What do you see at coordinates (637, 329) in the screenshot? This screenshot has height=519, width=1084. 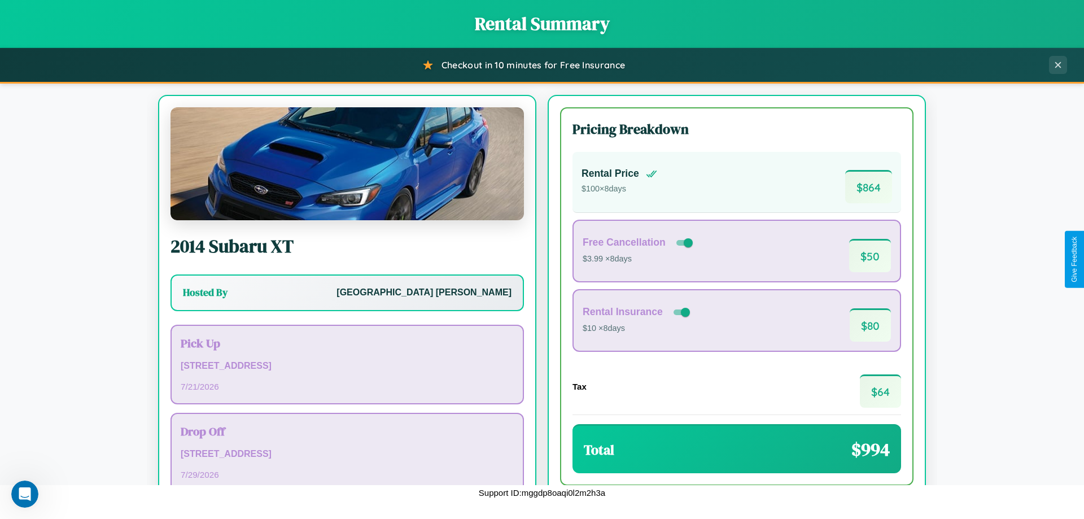 I see `p: $10 × 8 days` at bounding box center [637, 329].